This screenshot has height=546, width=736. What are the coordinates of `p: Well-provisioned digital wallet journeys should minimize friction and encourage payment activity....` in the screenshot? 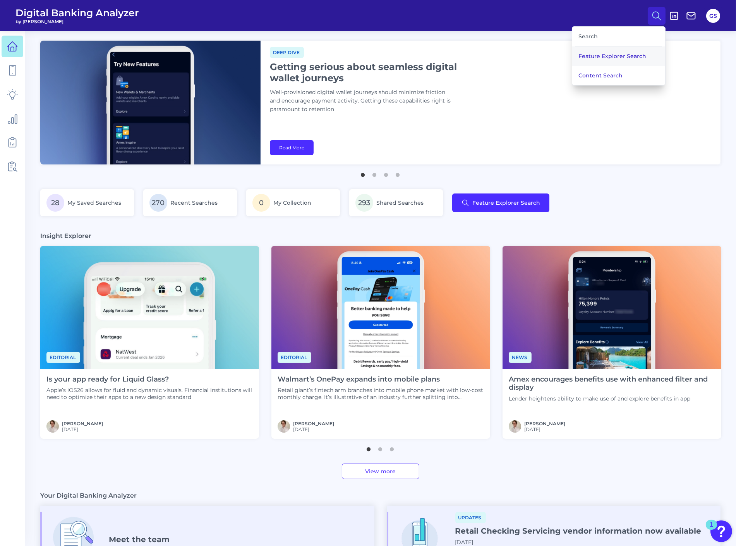 It's located at (366, 101).